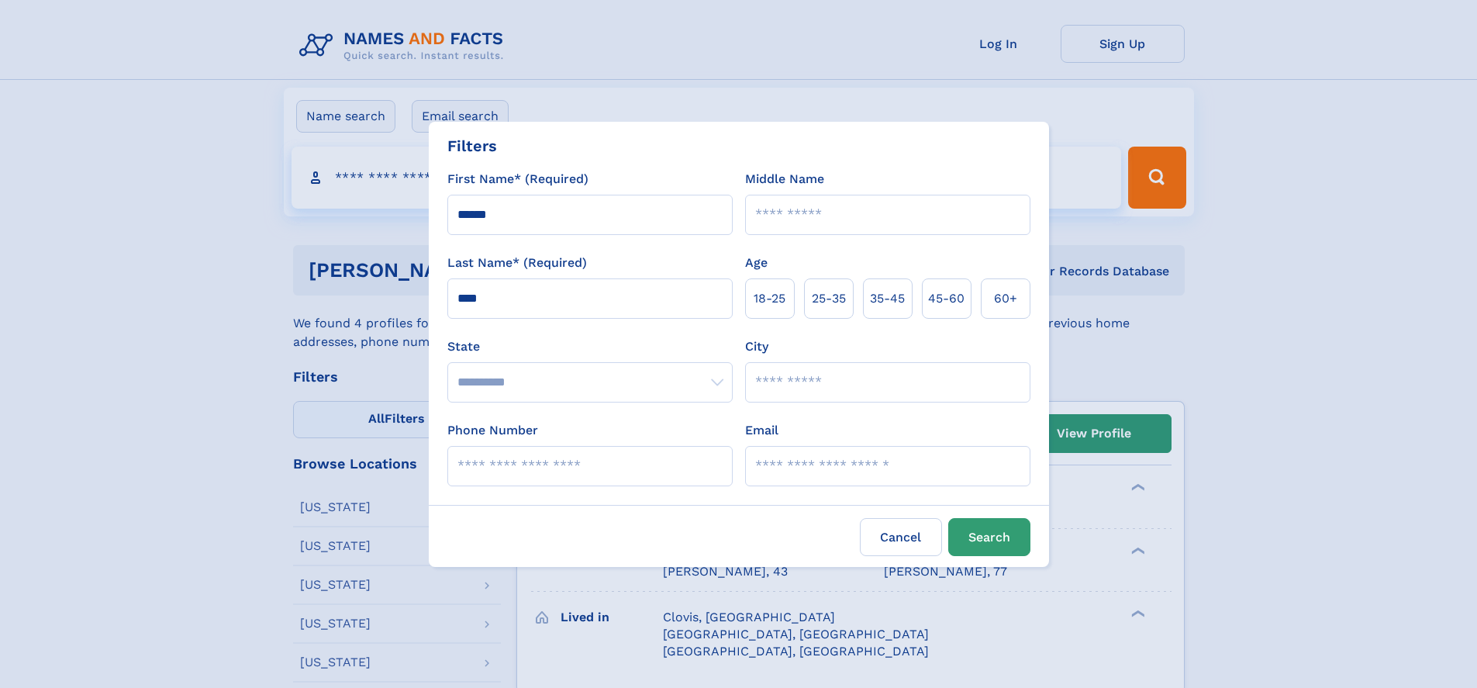  What do you see at coordinates (757, 347) in the screenshot?
I see `label: City` at bounding box center [757, 347].